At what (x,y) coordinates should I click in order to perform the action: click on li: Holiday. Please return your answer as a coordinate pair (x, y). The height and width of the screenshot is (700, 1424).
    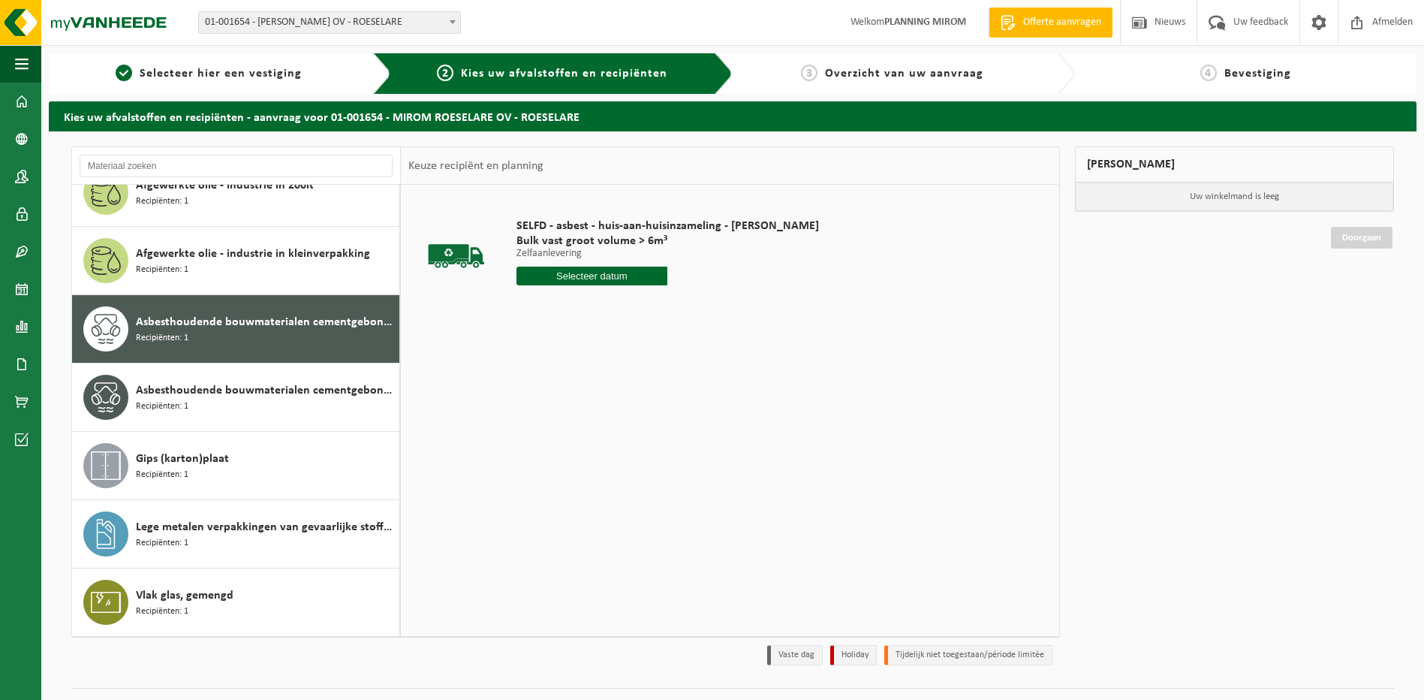
    Looking at the image, I should click on (854, 655).